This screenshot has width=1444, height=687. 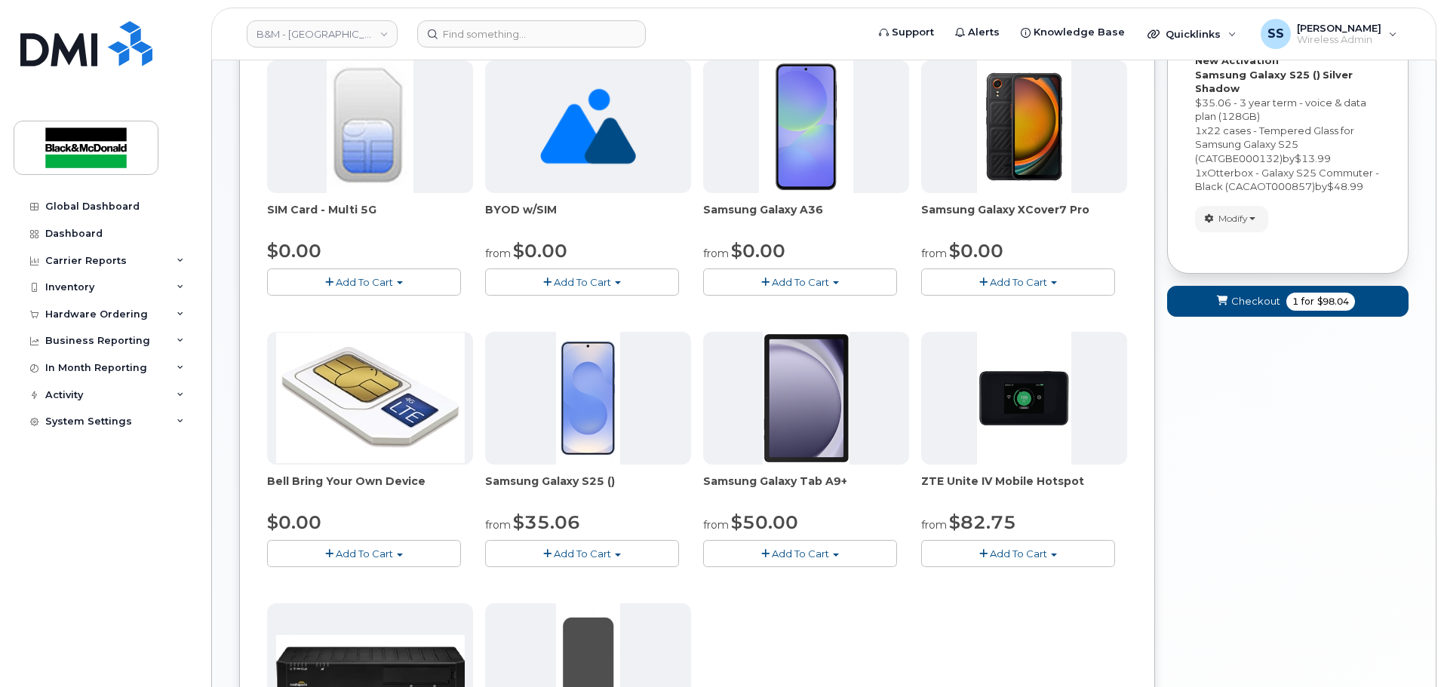 What do you see at coordinates (588, 398) in the screenshot?
I see `img: phone23817.JPG` at bounding box center [588, 398].